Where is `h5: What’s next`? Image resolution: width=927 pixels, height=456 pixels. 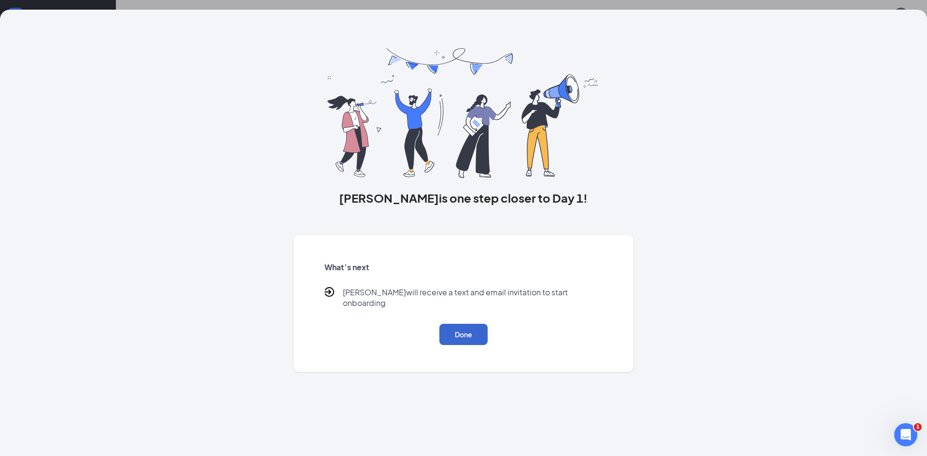
h5: What’s next is located at coordinates (464, 268).